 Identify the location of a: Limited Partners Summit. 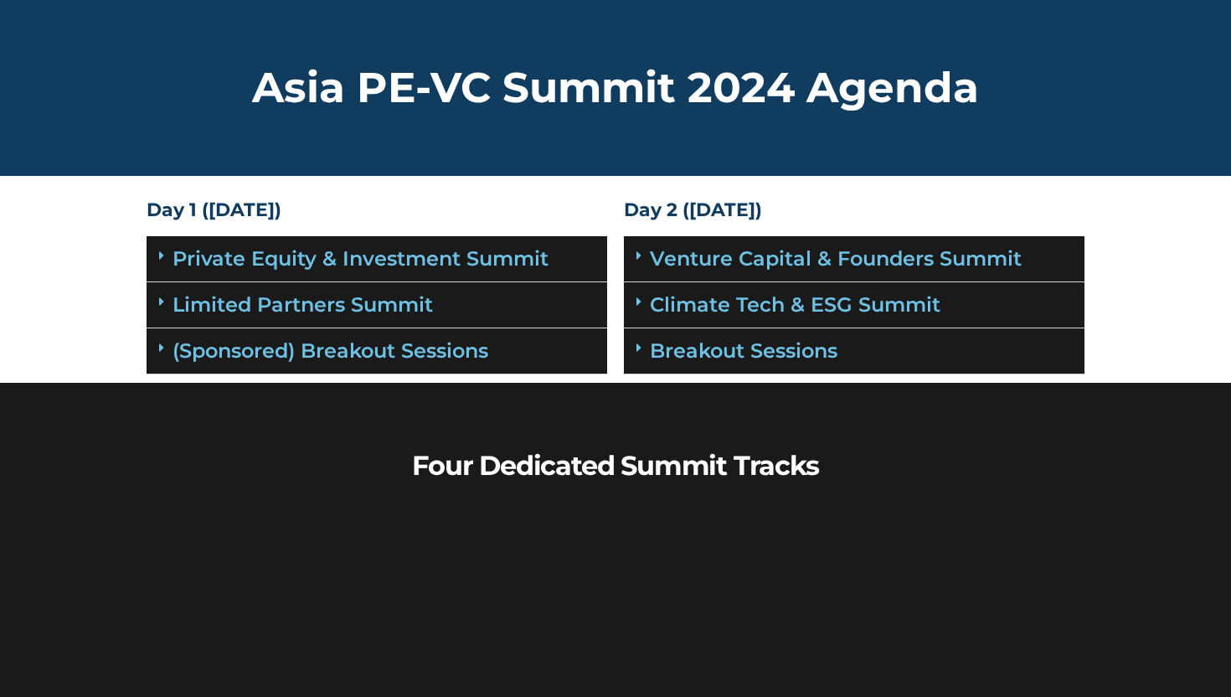
(302, 304).